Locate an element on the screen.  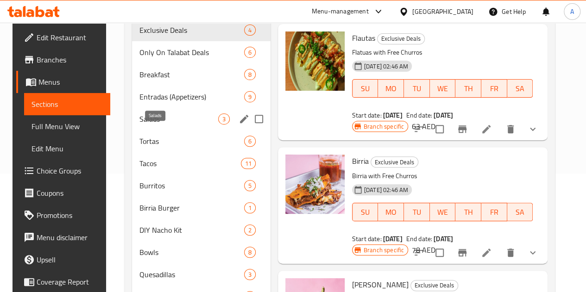
span: Choice Groups is located at coordinates (70, 171).